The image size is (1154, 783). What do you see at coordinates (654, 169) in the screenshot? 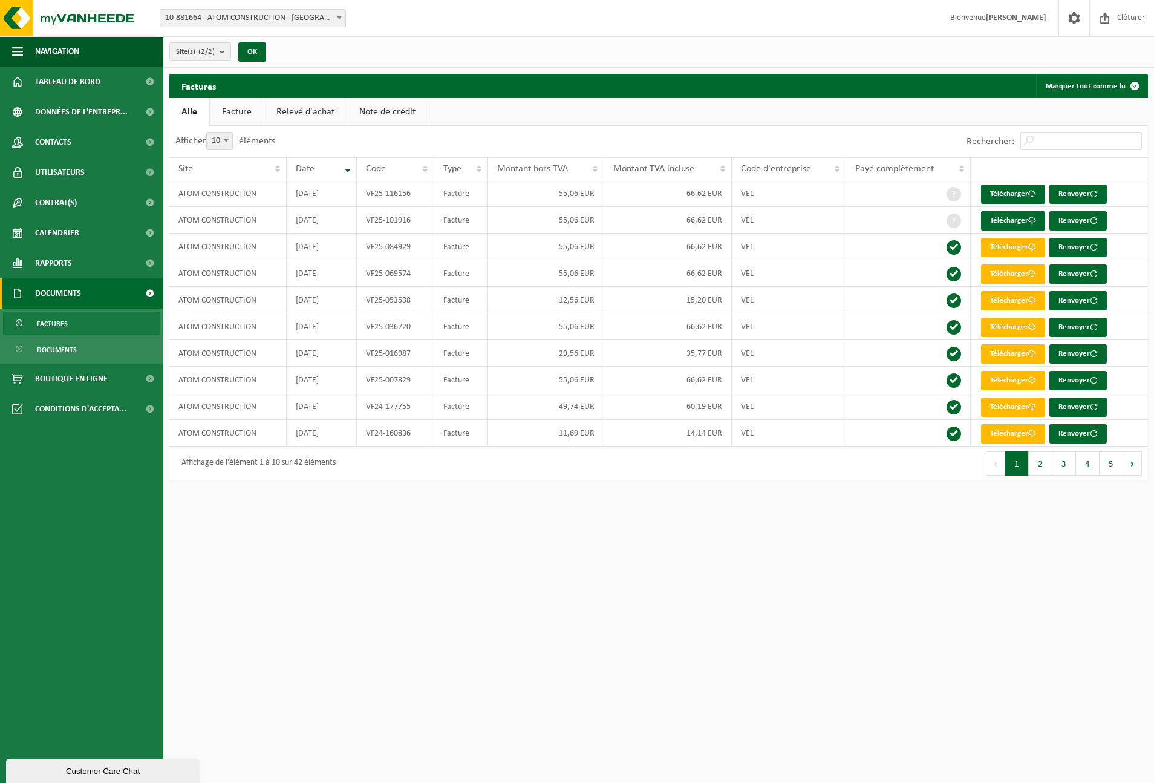
I see `span: Montant TVA incluse` at bounding box center [654, 169].